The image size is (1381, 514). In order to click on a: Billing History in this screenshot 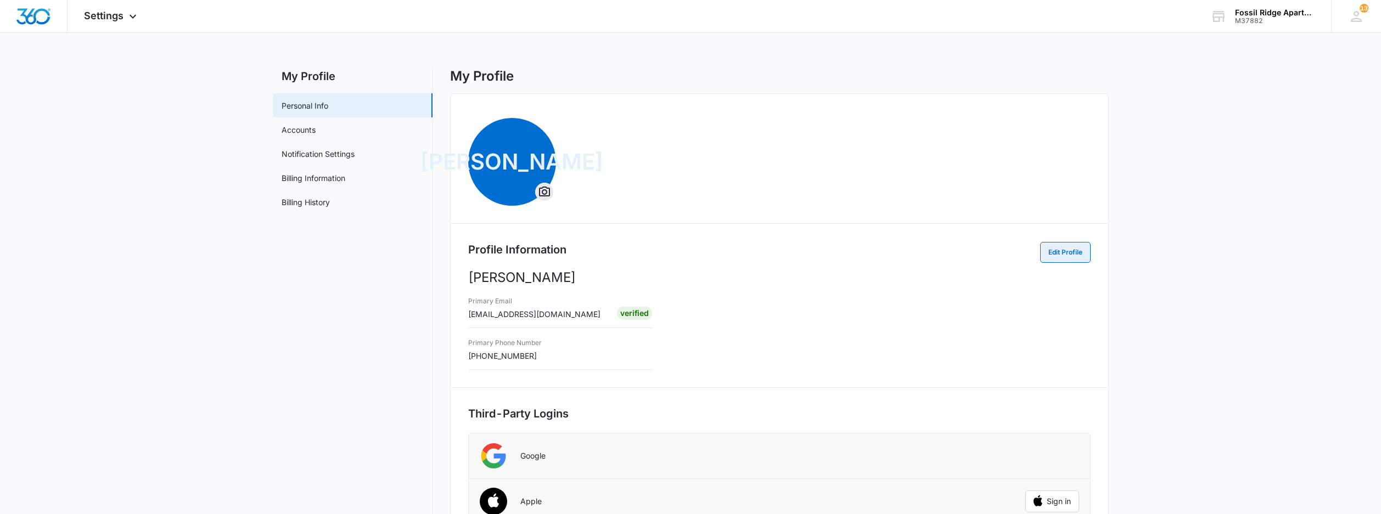, I will do `click(306, 202)`.